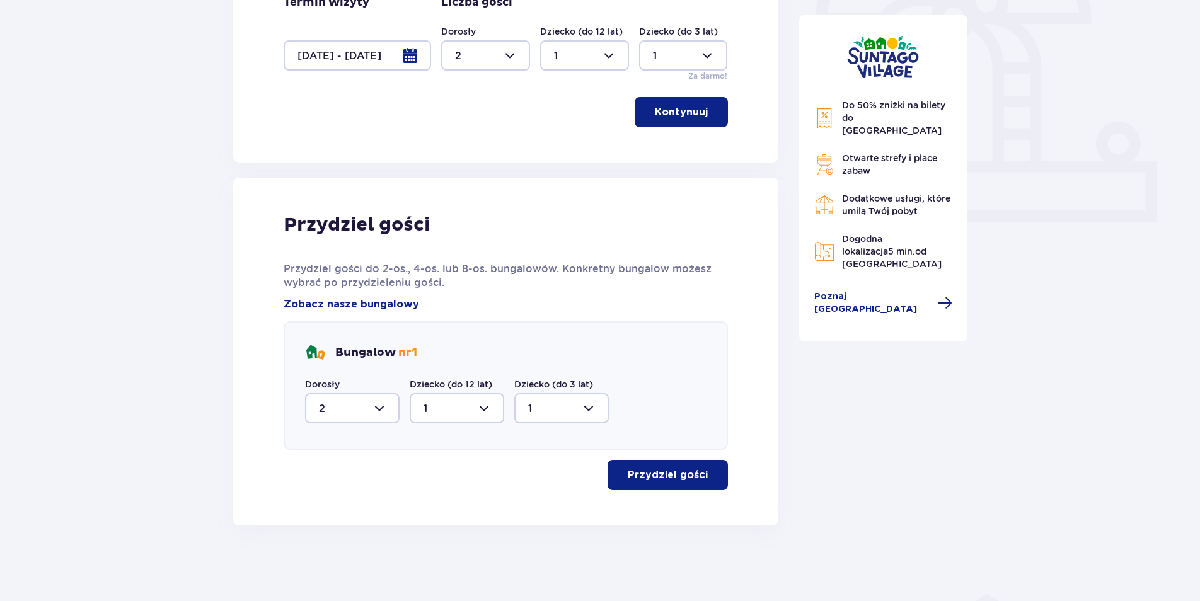 This screenshot has height=601, width=1200. What do you see at coordinates (708, 76) in the screenshot?
I see `p: Za darmo!` at bounding box center [708, 76].